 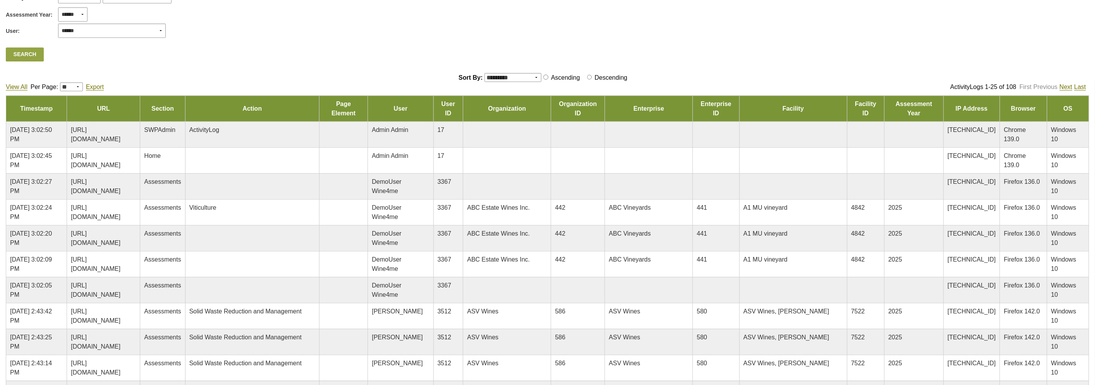 I want to click on span: Viticulture, so click(x=203, y=208).